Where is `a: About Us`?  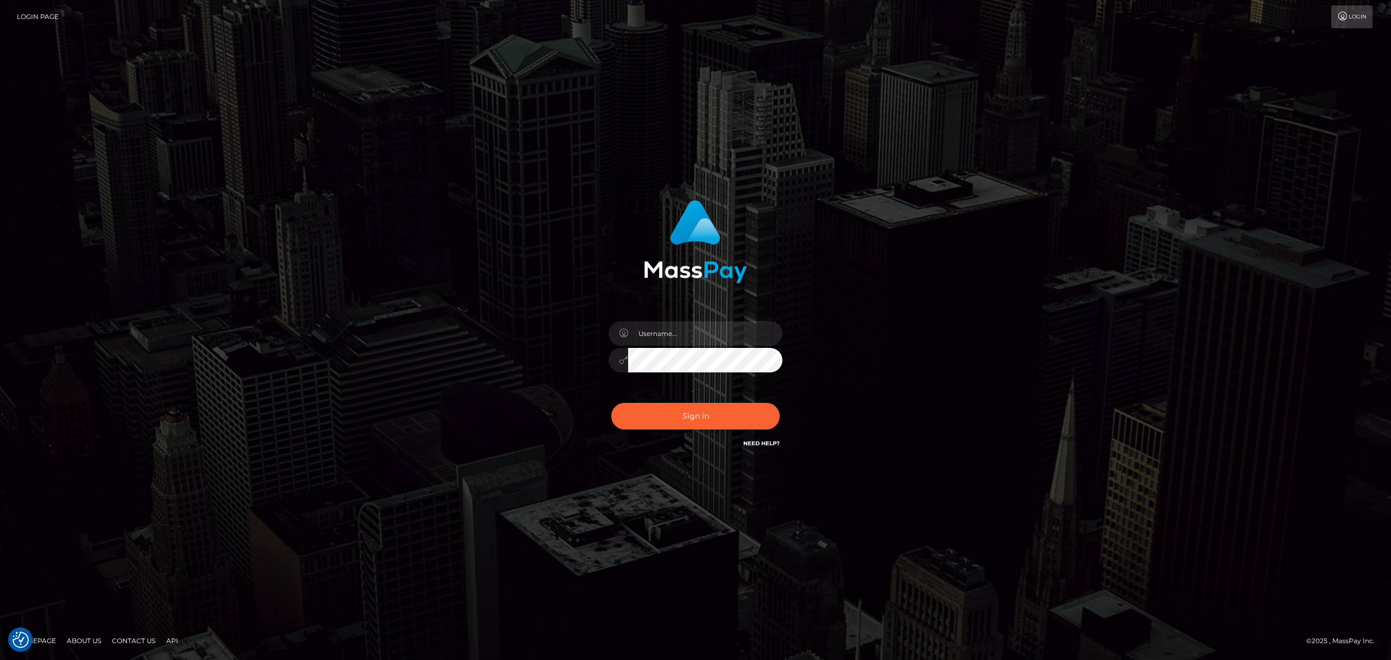
a: About Us is located at coordinates (84, 640).